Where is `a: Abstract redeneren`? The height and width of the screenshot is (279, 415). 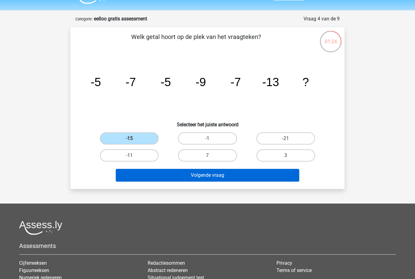 a: Abstract redeneren is located at coordinates (168, 270).